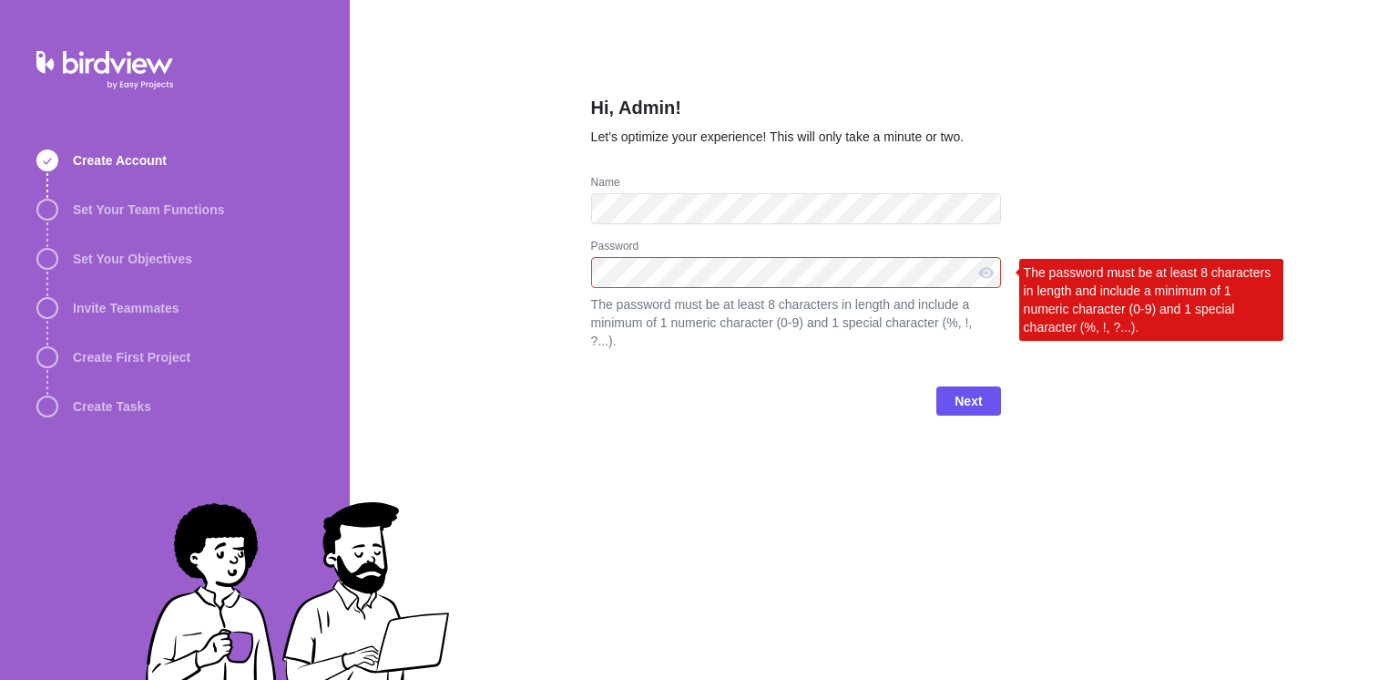 The width and height of the screenshot is (1399, 680). Describe the element at coordinates (132, 259) in the screenshot. I see `span: Set Your Objectives` at that location.